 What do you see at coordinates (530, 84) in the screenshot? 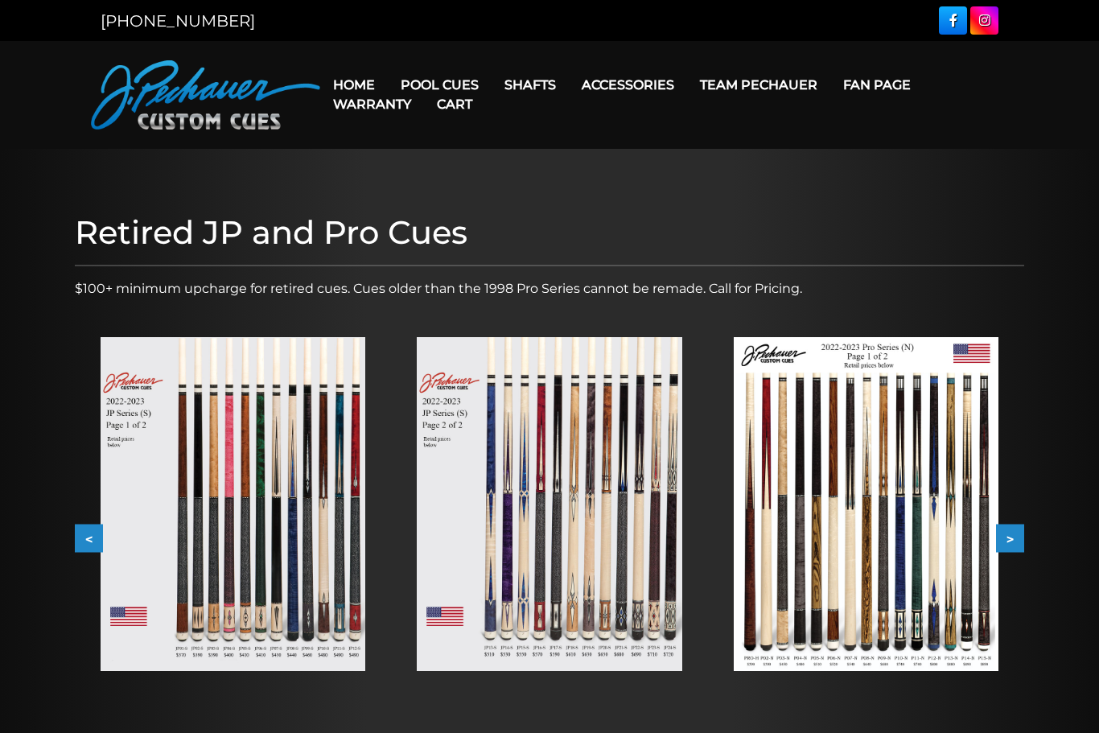
I see `a: Shafts` at bounding box center [530, 84].